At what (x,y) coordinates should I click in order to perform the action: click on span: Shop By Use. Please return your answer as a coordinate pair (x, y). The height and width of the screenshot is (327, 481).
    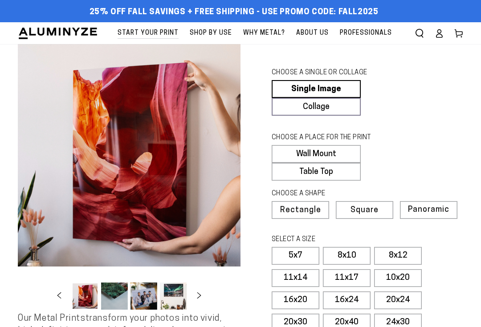
    Looking at the image, I should click on (211, 33).